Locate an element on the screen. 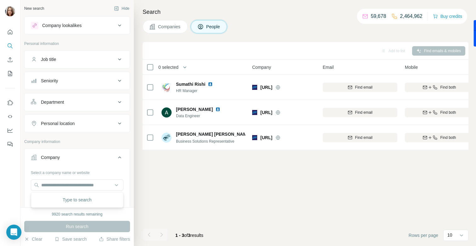  button: Use Surfe on LinkedIn is located at coordinates (10, 103).